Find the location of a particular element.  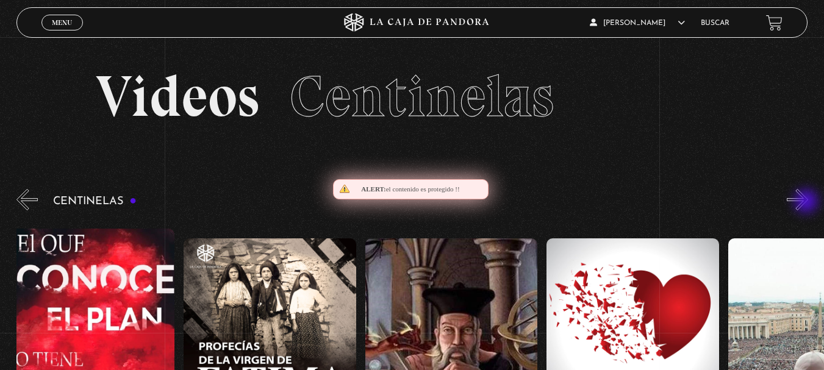

h3: Centinelas is located at coordinates (95, 201).